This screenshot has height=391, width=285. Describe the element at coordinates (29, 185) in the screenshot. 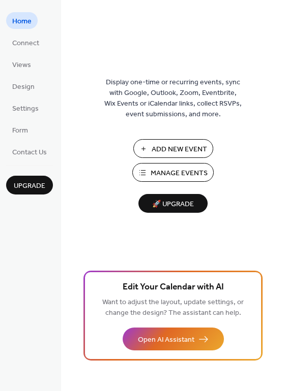

I see `button: Upgrade` at that location.